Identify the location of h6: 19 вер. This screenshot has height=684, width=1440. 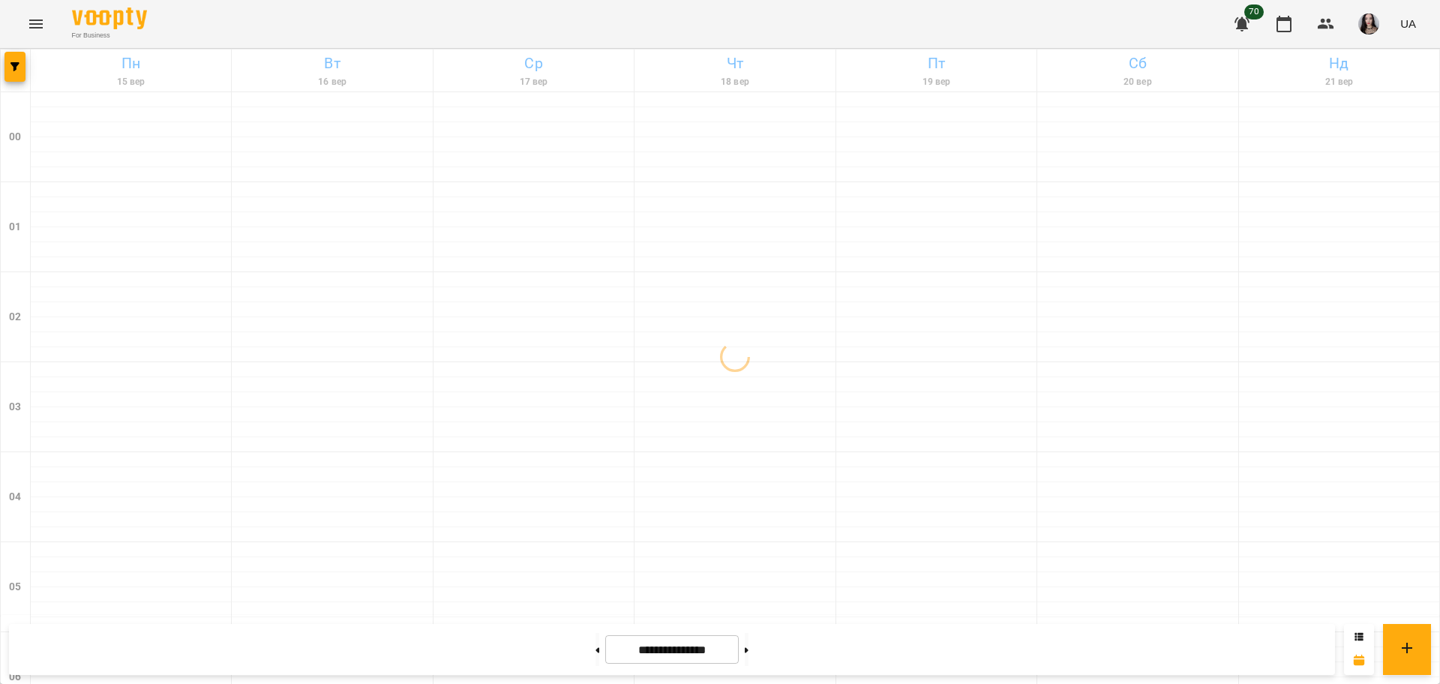
(936, 82).